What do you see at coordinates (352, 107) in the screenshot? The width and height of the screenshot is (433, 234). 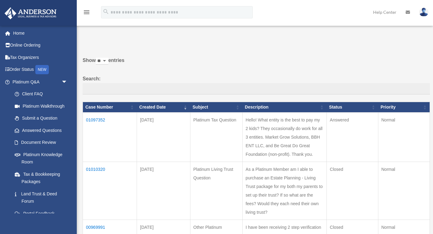 I see `th: Status: activate to sort column ascending` at bounding box center [352, 107].